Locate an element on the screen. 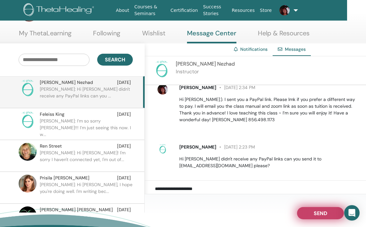 Image resolution: width=366 pixels, height=227 pixels. a: Store is located at coordinates (266, 10).